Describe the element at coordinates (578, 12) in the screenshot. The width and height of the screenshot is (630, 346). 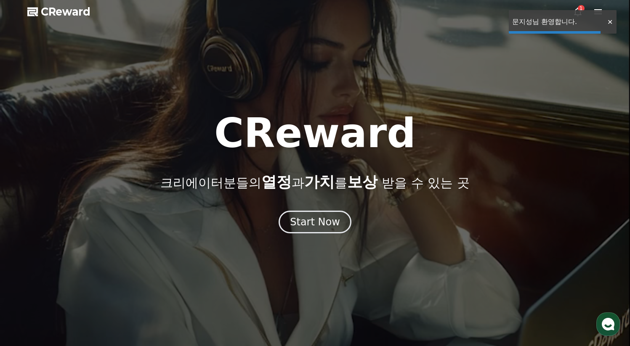
I see `a: 1` at that location.